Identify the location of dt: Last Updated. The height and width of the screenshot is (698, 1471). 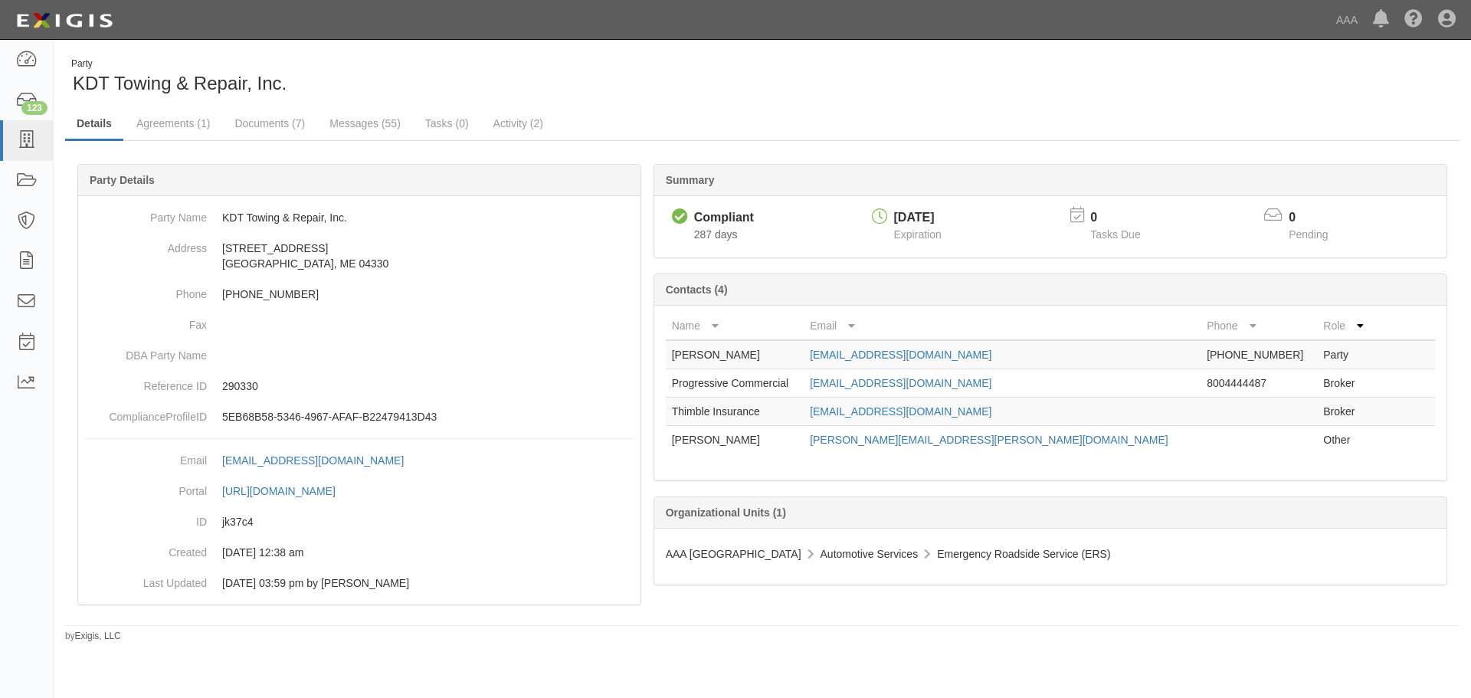
(146, 579).